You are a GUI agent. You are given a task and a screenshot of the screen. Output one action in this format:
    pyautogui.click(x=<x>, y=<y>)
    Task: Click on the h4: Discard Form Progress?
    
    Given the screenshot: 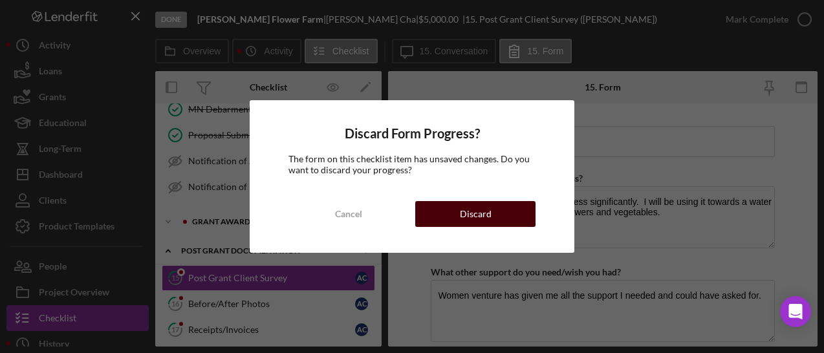 What is the action you would take?
    pyautogui.click(x=412, y=133)
    